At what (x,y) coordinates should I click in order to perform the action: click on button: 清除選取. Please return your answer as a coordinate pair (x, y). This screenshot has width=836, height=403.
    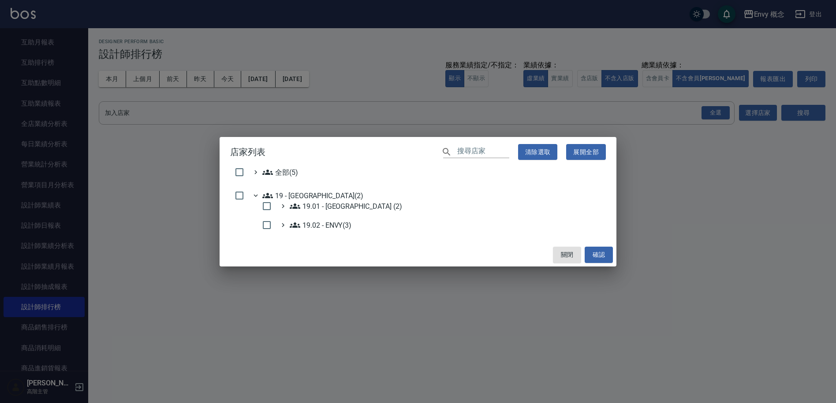
    Looking at the image, I should click on (538, 152).